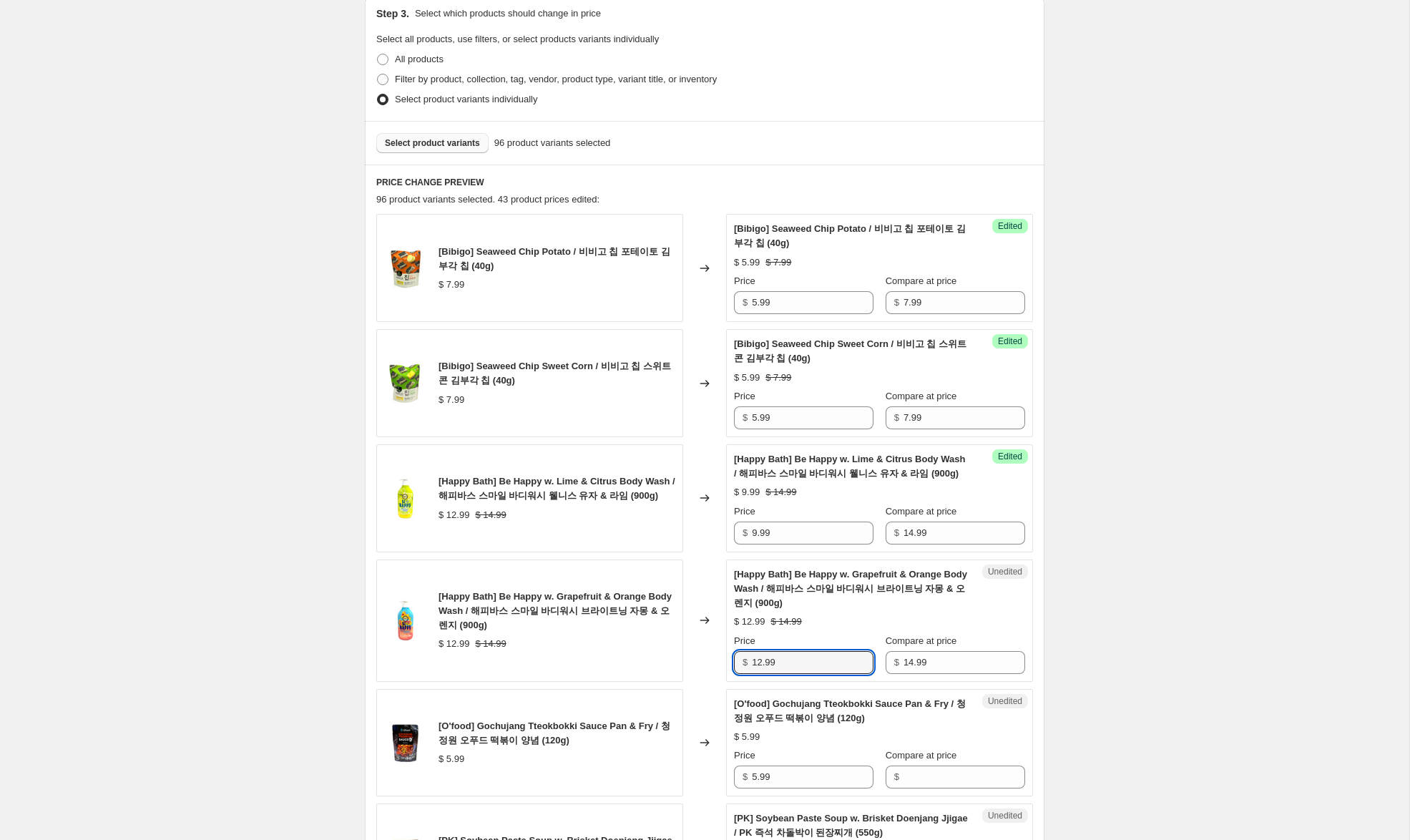  Describe the element at coordinates (488, 199) in the screenshot. I see `span: 96 product variants selected. 43 product prices edited:` at that location.